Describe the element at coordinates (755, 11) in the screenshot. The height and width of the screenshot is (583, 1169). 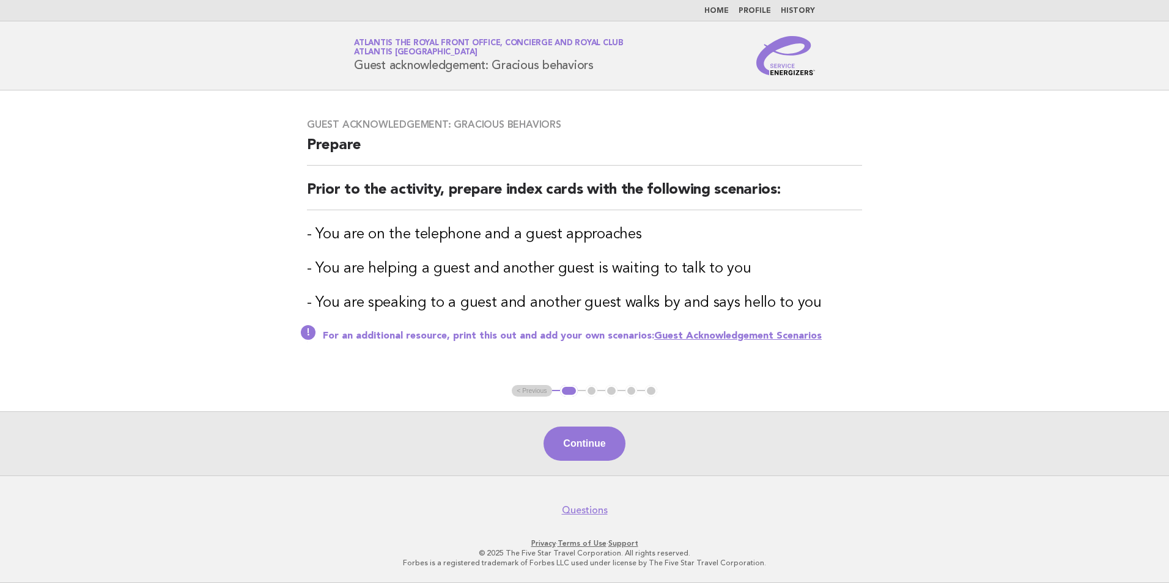
I see `a: Profile` at that location.